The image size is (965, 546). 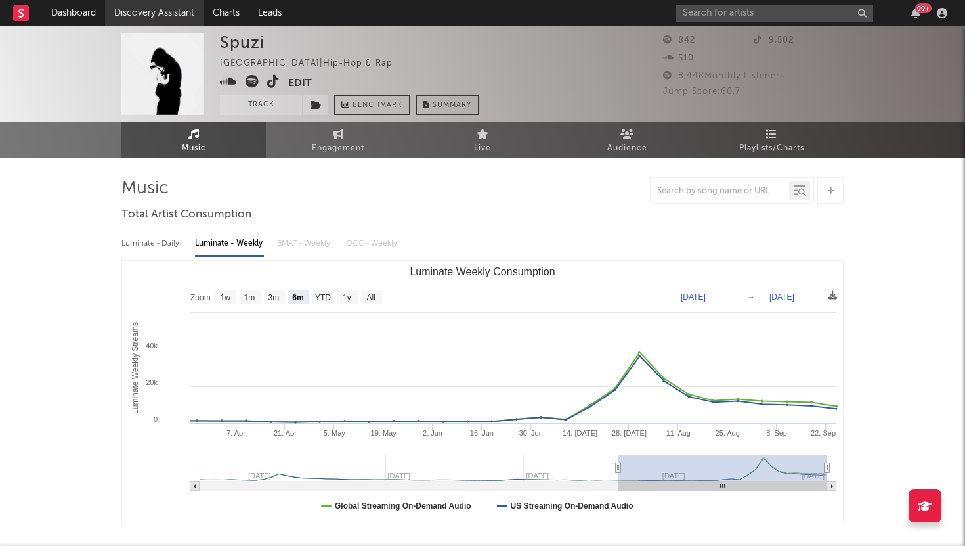 I want to click on input: Search by song name or URL, so click(x=720, y=191).